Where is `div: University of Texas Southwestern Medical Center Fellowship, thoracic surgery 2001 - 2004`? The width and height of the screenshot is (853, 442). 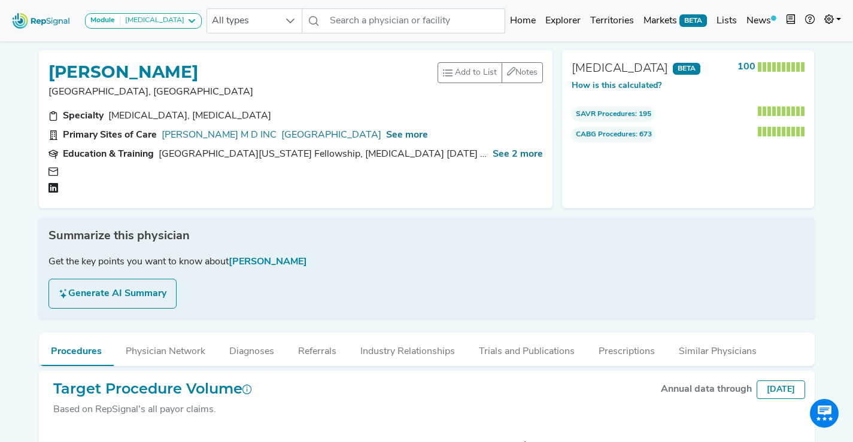 div: University of Texas Southwestern Medical Center Fellowship, thoracic surgery 2001 - 2004 is located at coordinates (323, 154).